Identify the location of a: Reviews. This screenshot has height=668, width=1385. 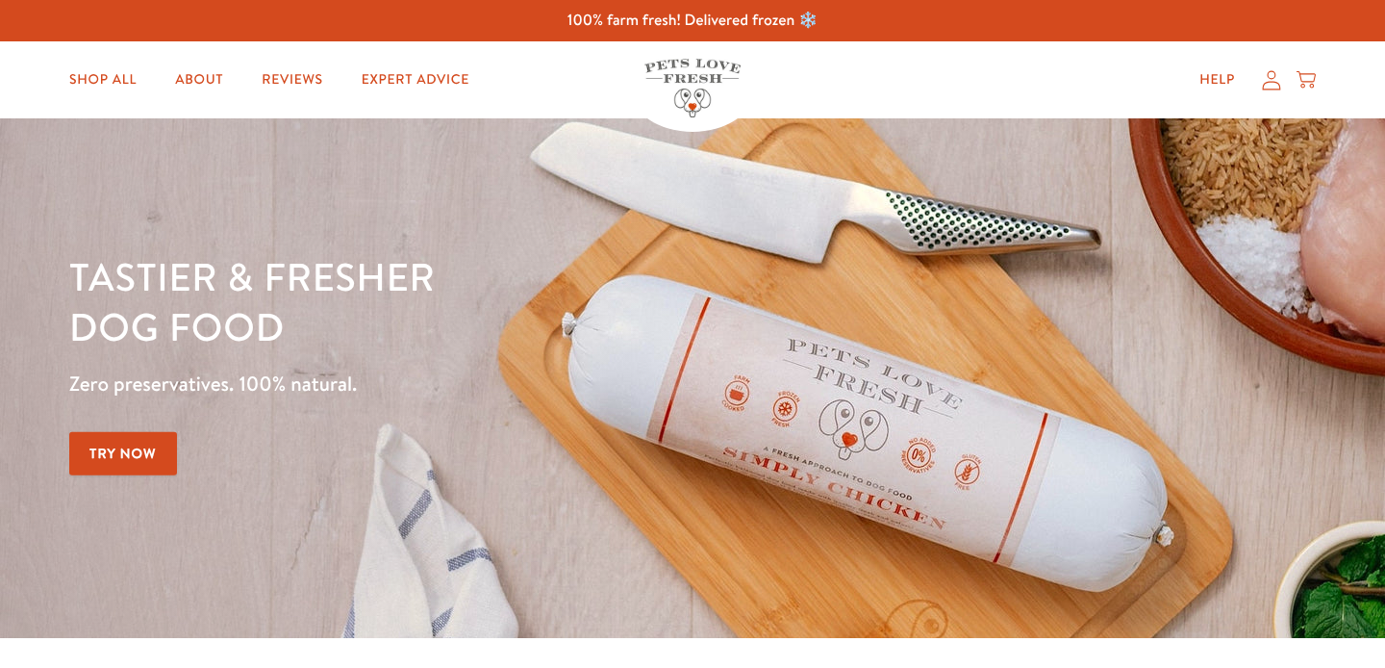
(291, 80).